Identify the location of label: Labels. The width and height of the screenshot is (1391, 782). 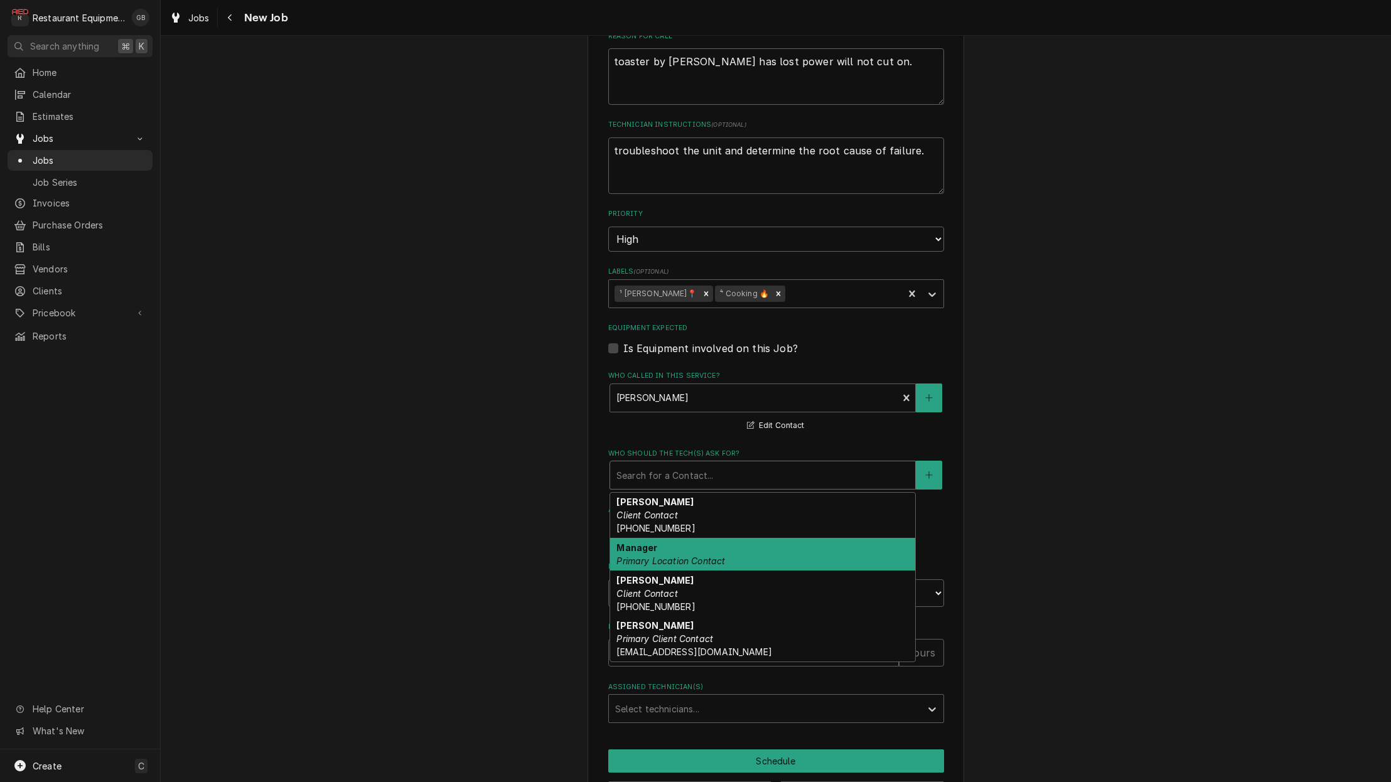
(776, 272).